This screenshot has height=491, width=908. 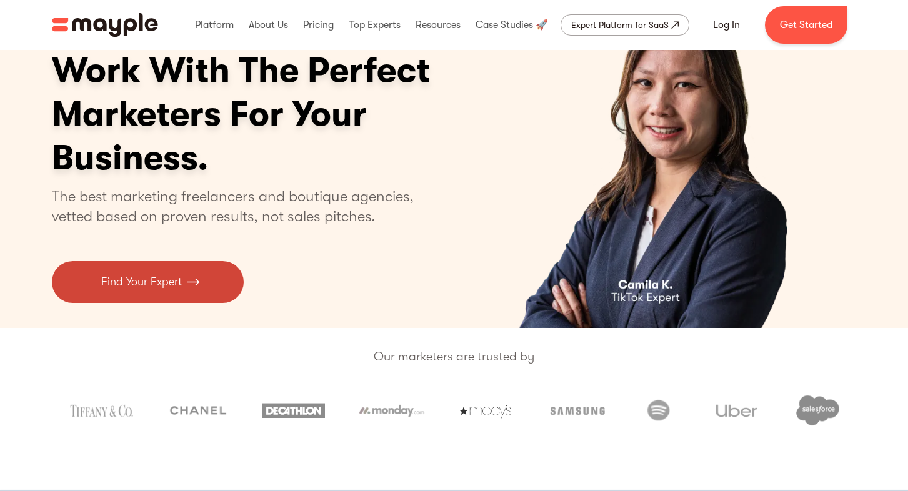 What do you see at coordinates (375, 25) in the screenshot?
I see `div: Top Experts` at bounding box center [375, 25].